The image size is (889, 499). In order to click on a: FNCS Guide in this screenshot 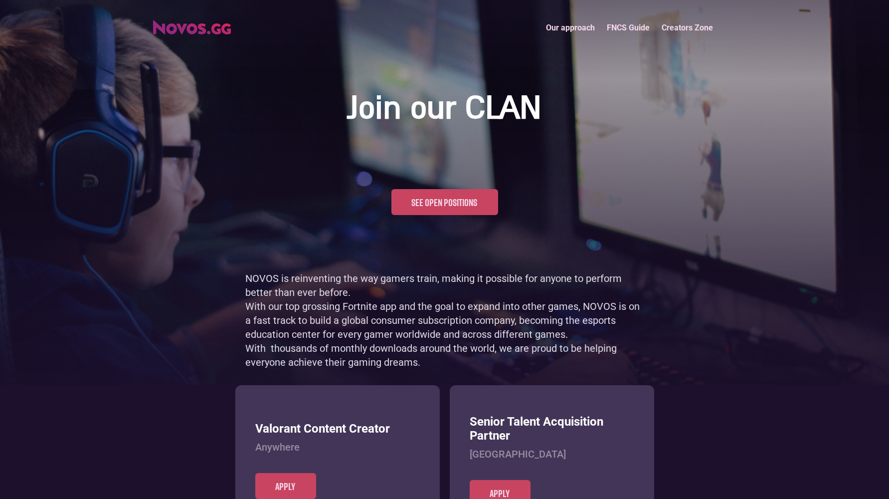, I will do `click(628, 27)`.